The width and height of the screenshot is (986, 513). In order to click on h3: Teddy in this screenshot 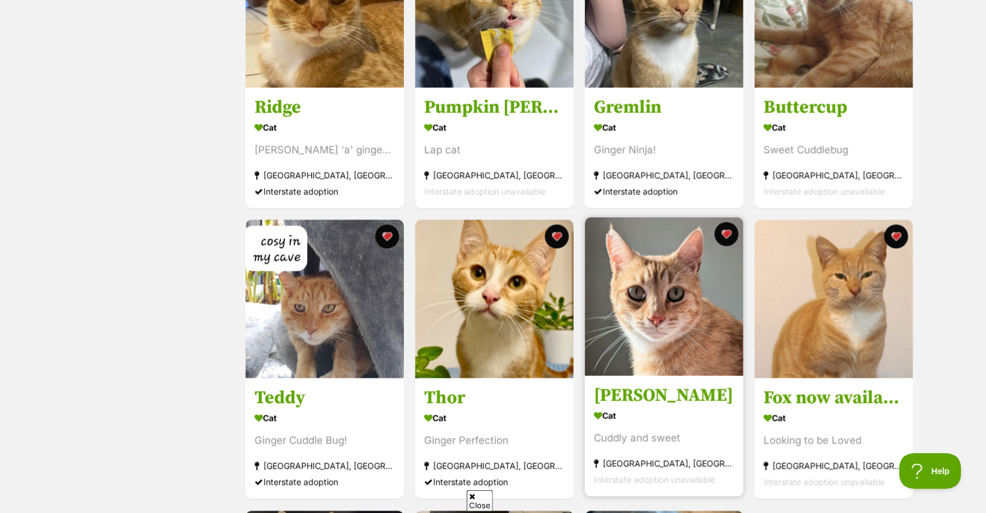, I will do `click(324, 399)`.